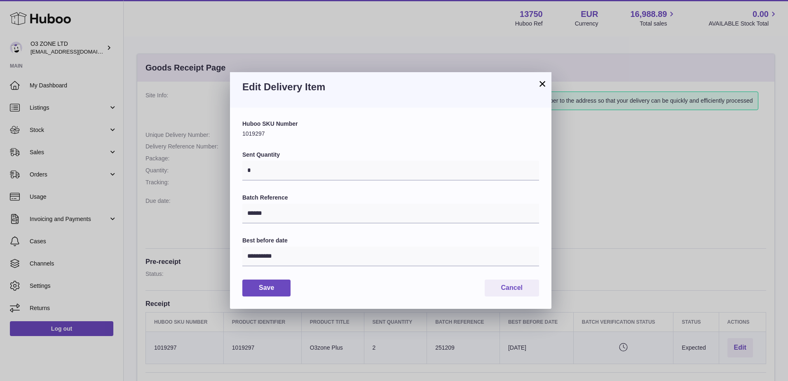  What do you see at coordinates (266, 288) in the screenshot?
I see `button: Save` at bounding box center [266, 288].